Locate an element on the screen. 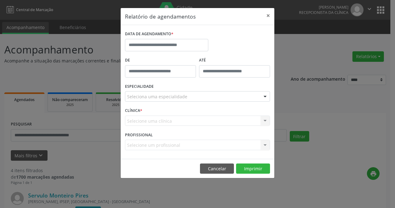 This screenshot has width=395, height=208. button: Cancelar is located at coordinates (217, 169).